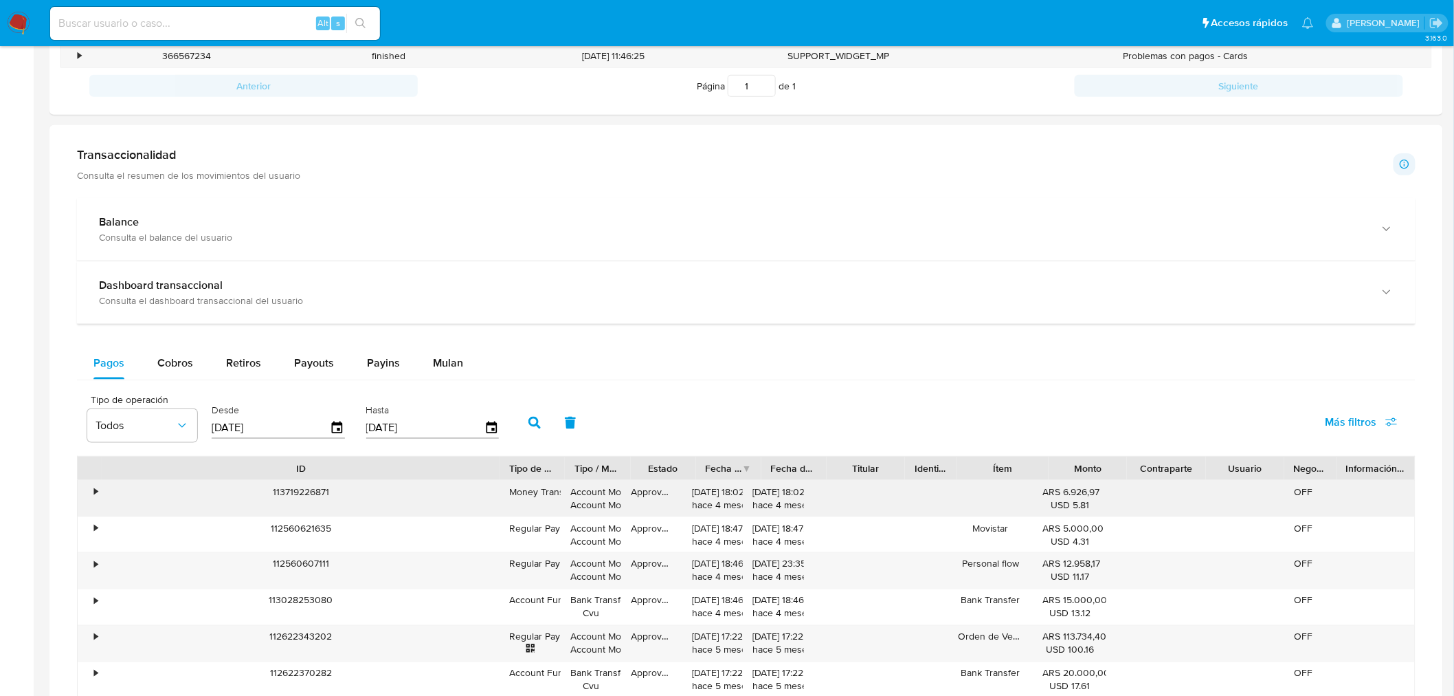 The height and width of the screenshot is (696, 1454). Describe the element at coordinates (794, 86) in the screenshot. I see `span: 1` at that location.